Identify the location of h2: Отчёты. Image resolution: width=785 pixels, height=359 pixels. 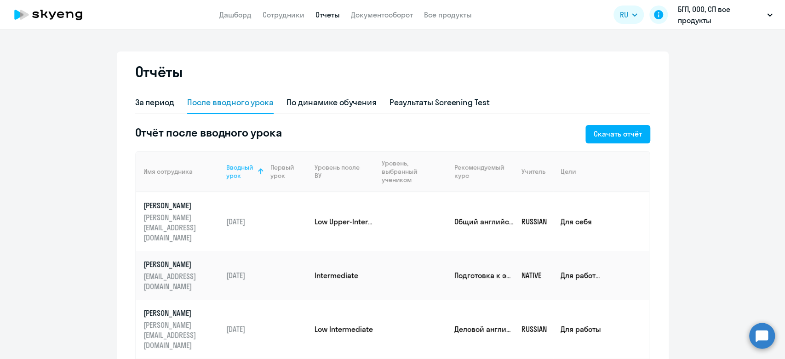
(159, 72).